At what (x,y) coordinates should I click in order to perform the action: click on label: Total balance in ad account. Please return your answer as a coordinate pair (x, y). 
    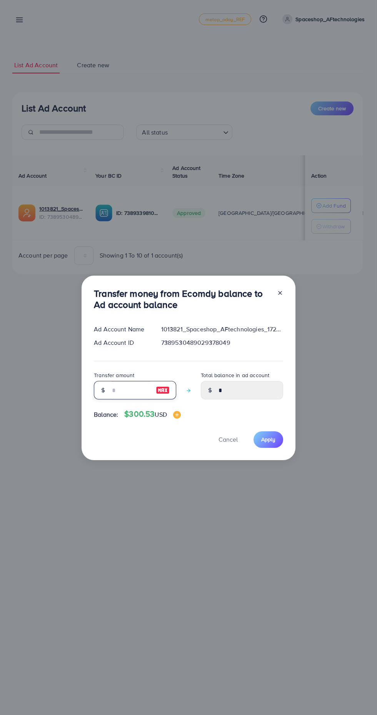
    Looking at the image, I should click on (235, 375).